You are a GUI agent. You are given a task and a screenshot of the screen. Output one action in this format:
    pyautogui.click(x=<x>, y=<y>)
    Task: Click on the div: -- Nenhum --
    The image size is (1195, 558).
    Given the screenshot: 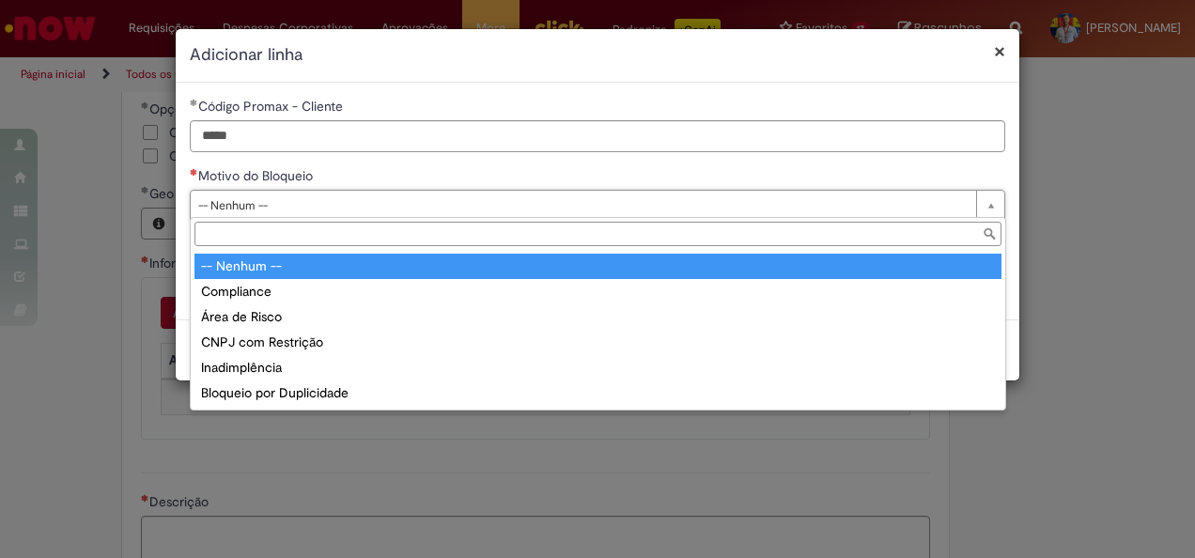 What is the action you would take?
    pyautogui.click(x=598, y=266)
    